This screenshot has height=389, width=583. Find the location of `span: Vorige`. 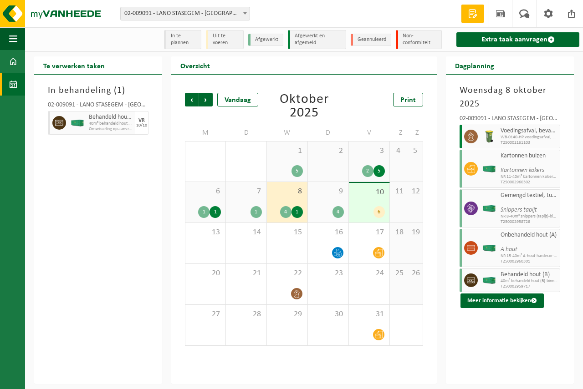

span: Vorige is located at coordinates (192, 100).